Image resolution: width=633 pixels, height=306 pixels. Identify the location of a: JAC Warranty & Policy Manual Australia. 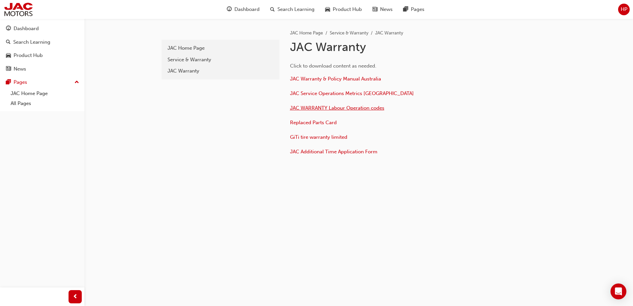
(335, 79).